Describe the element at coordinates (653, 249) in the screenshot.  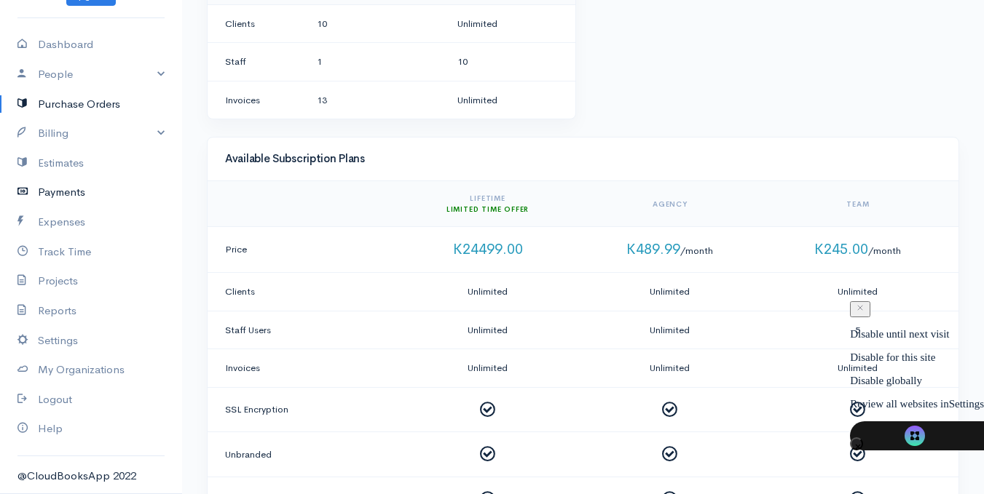
I see `span: K489.99` at that location.